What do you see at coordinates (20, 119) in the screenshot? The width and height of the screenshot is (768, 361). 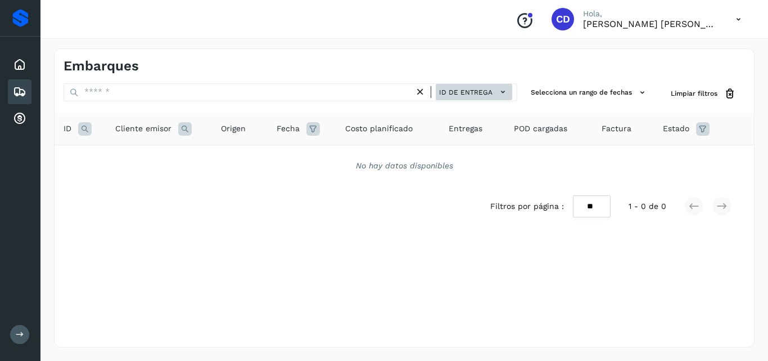 I see `div: Cuentas por cobrar` at bounding box center [20, 119].